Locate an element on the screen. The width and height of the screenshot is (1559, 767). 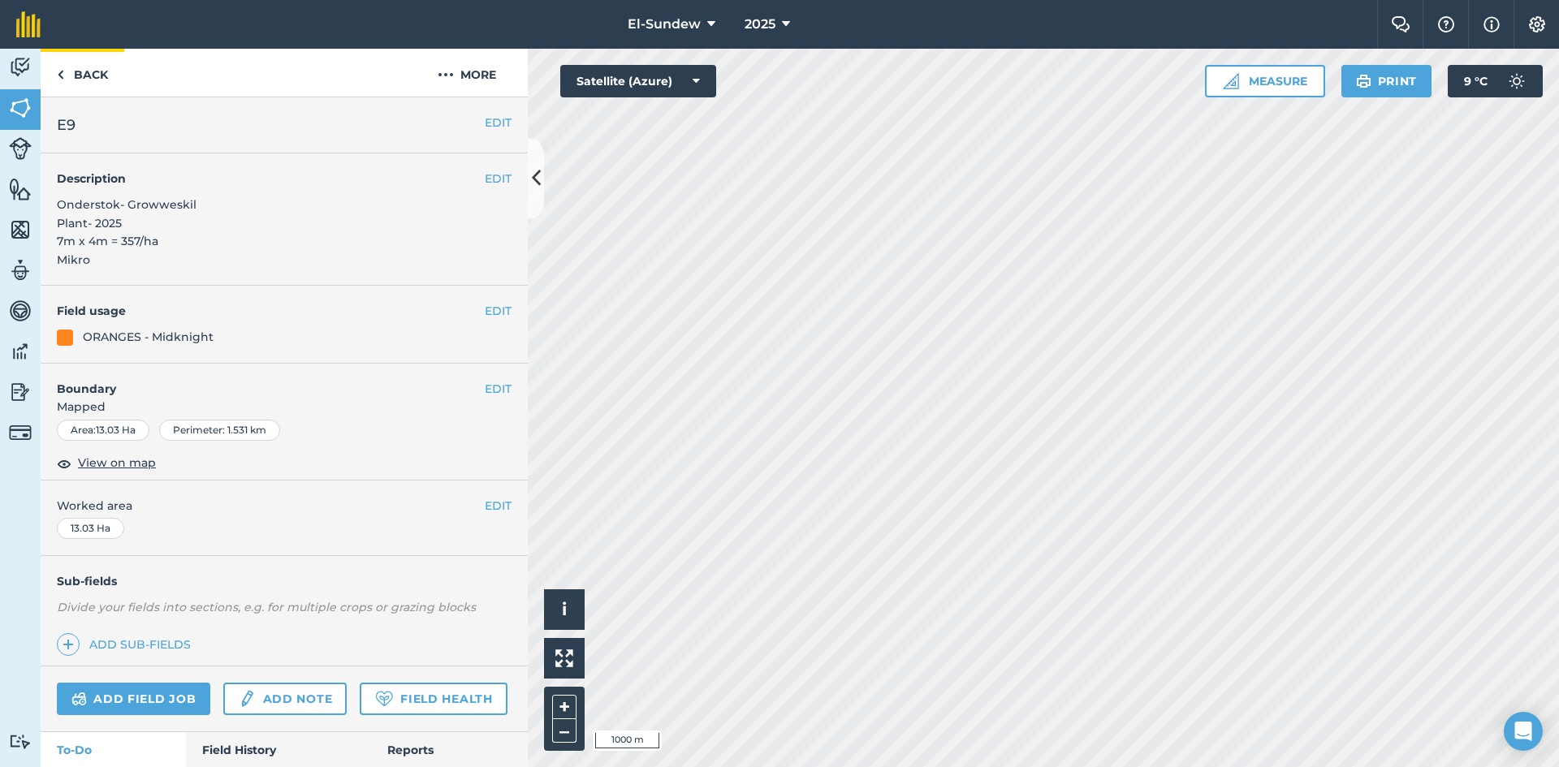
img: svg+xml;base64,PHN2ZyB4bWxucz0iaHR0cDovL3d3dy53My5vcmcvMjAwMC9zdmciIHdpZHRoPSI5IiBoZWlnaHQ9IjI0Ii... is located at coordinates (60, 75).